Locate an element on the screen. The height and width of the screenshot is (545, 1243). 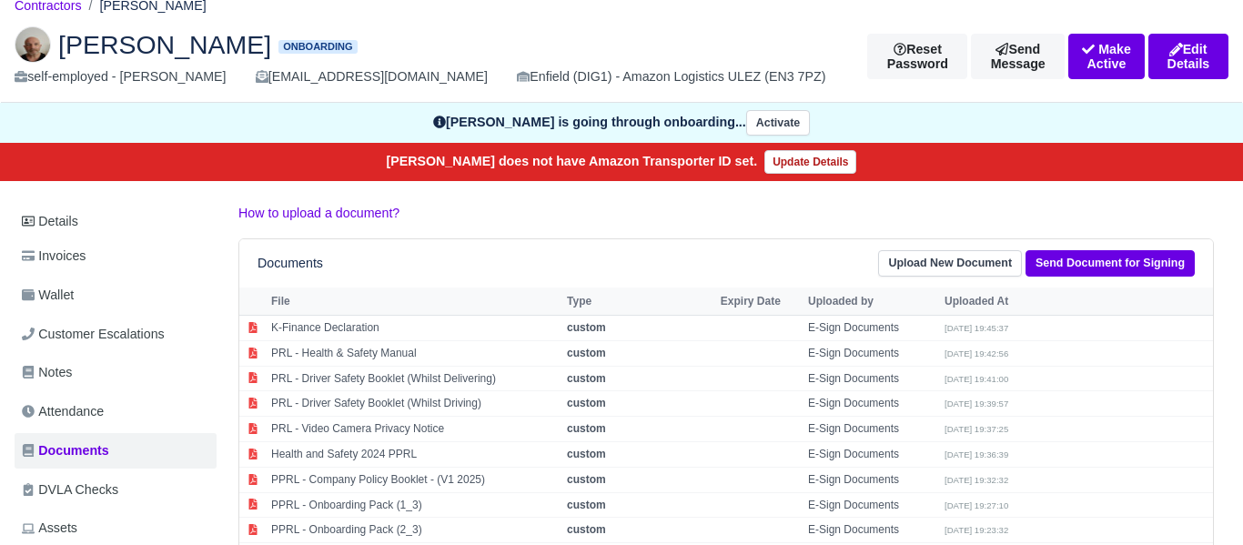
th: Uploaded At is located at coordinates (1008, 301).